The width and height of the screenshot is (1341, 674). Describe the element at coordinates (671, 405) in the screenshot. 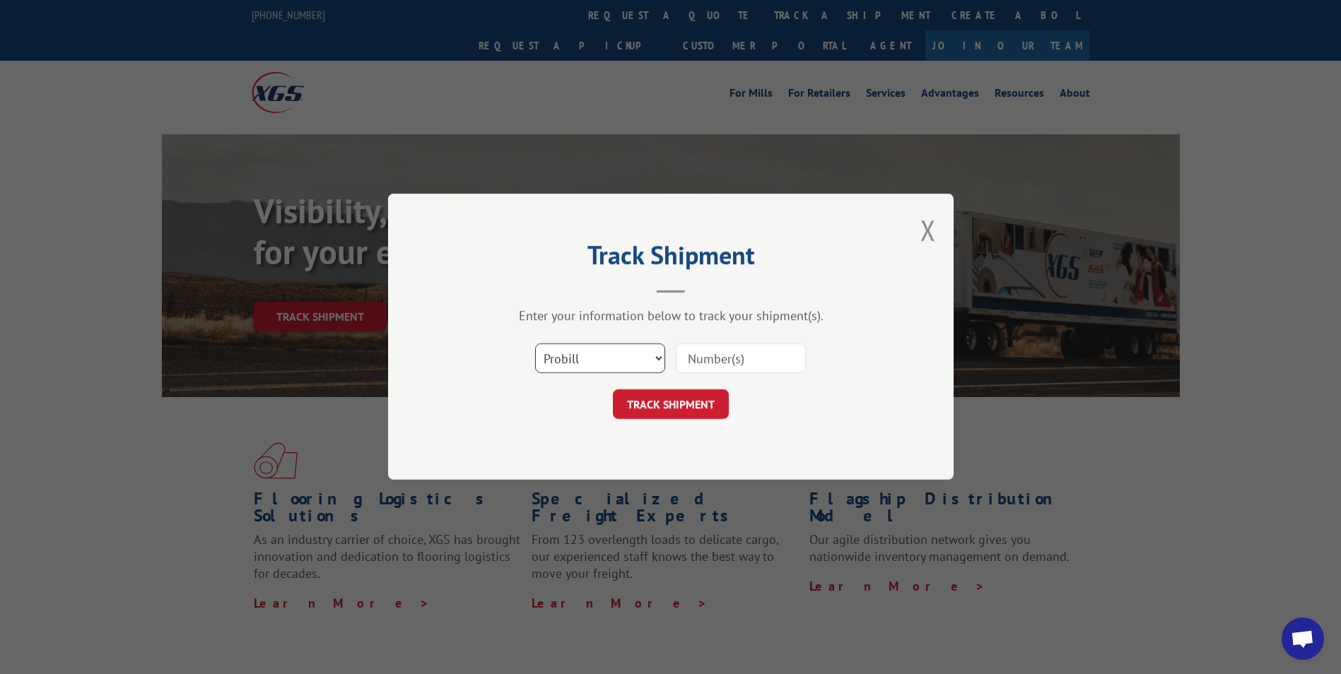

I see `button: TRACK SHIPMENT` at that location.